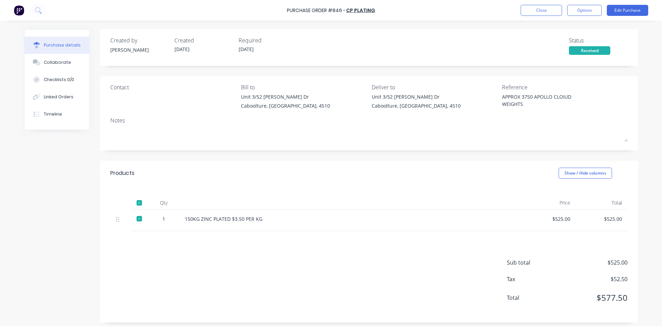  Describe the element at coordinates (352, 219) in the screenshot. I see `div: 150KG ZINC PLATED $3.50 PER KG` at that location.